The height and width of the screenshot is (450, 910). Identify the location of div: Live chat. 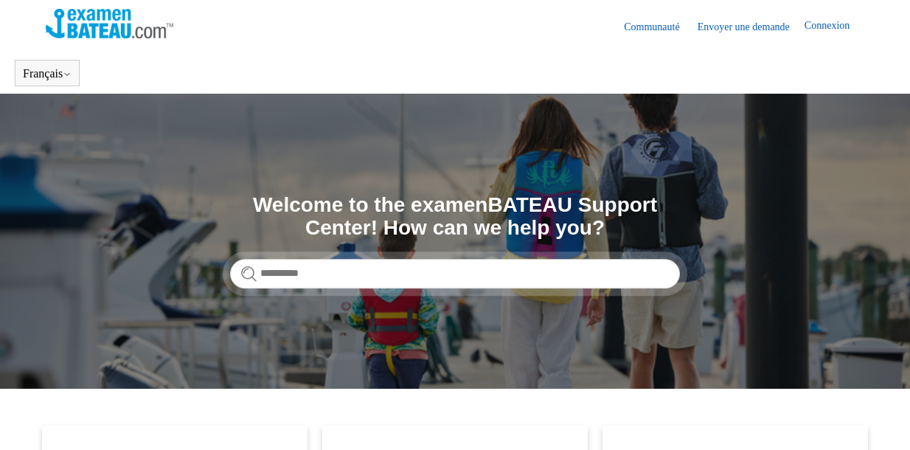
(880, 420).